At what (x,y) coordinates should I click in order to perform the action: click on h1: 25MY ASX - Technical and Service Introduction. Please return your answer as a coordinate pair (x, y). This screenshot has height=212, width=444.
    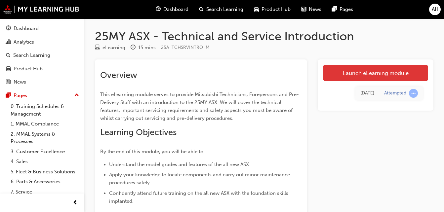
    Looking at the image, I should click on (264, 36).